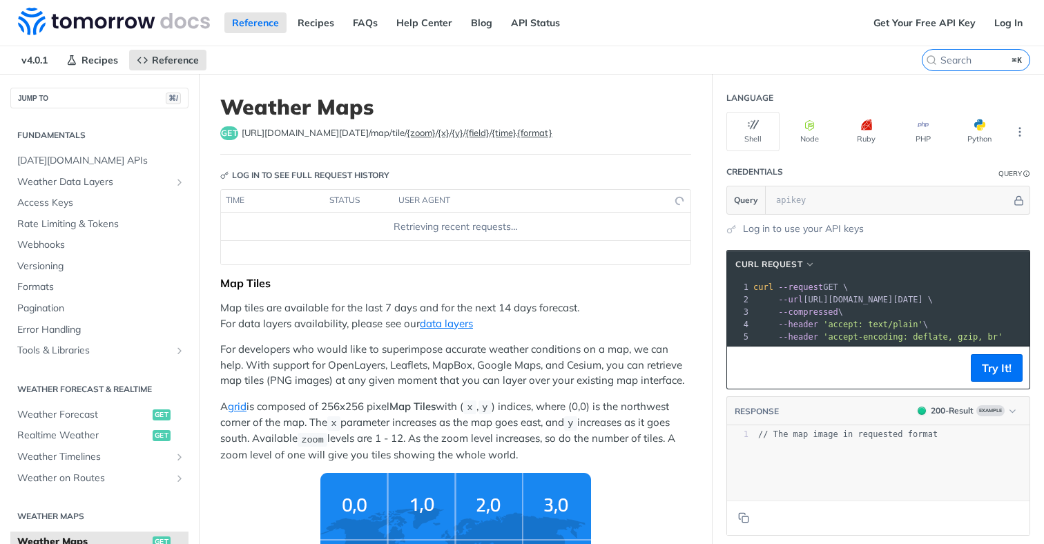 The image size is (1044, 544). I want to click on a: Weather TimelinesShow subpages for Weather Timelines, so click(99, 457).